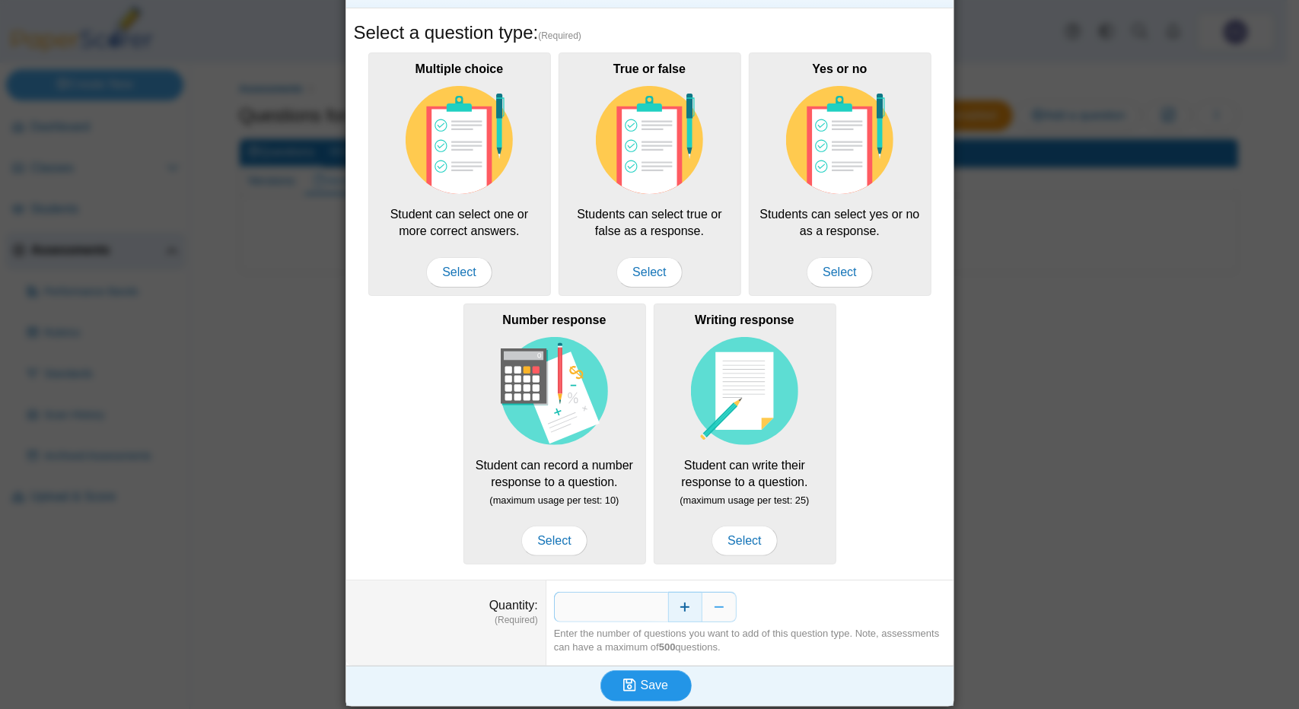  Describe the element at coordinates (650, 33) in the screenshot. I see `h5: Select a question type:` at that location.